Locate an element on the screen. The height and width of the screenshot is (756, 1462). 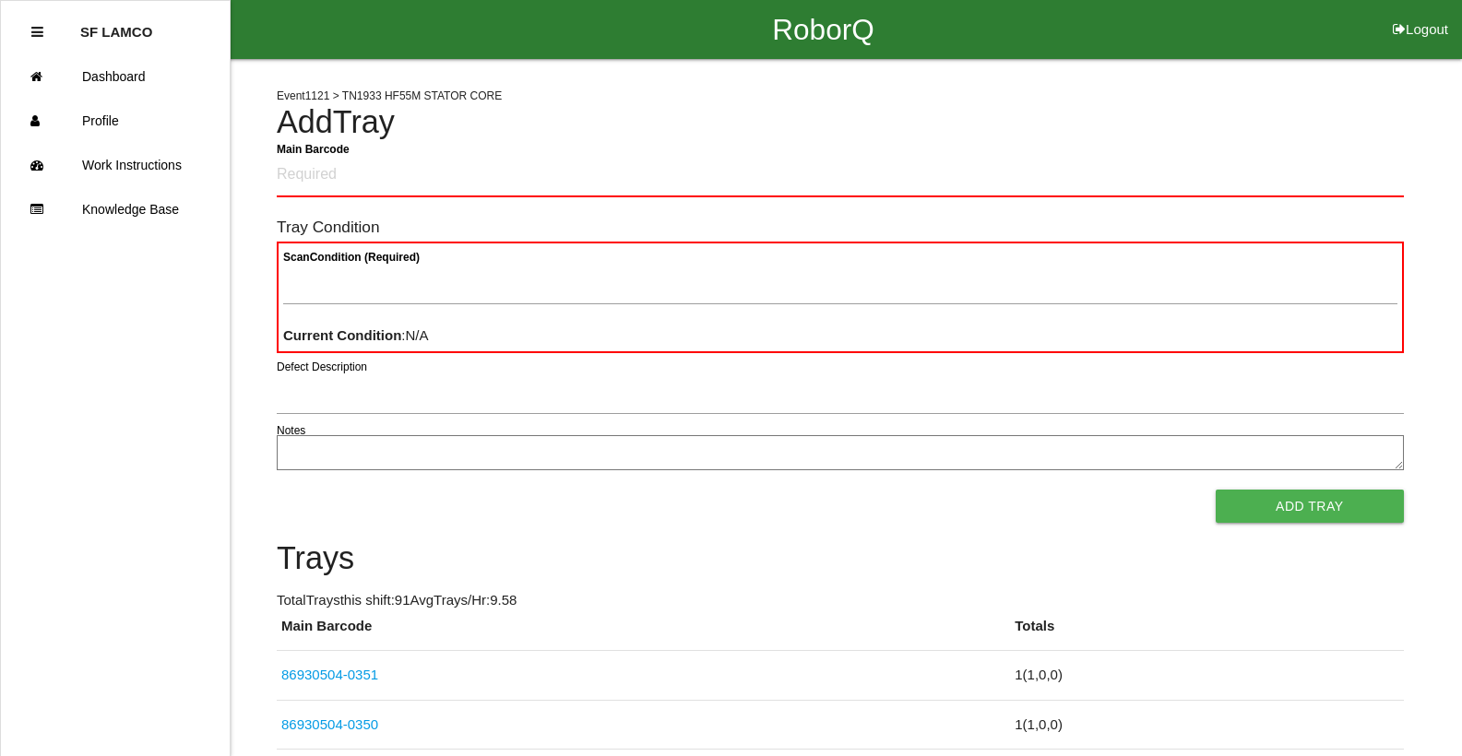
a: Profile is located at coordinates (115, 121).